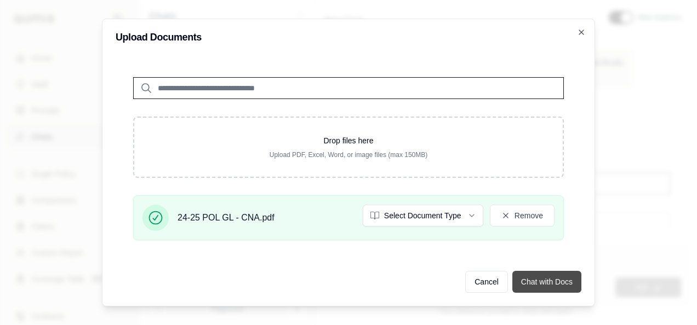  Describe the element at coordinates (348, 141) in the screenshot. I see `p: Drop files here` at that location.